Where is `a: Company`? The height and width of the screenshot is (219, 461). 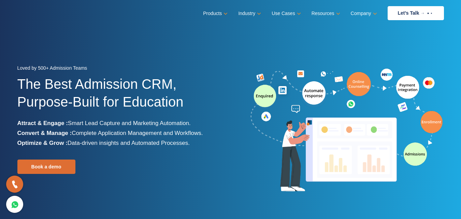 a: Company is located at coordinates (363, 13).